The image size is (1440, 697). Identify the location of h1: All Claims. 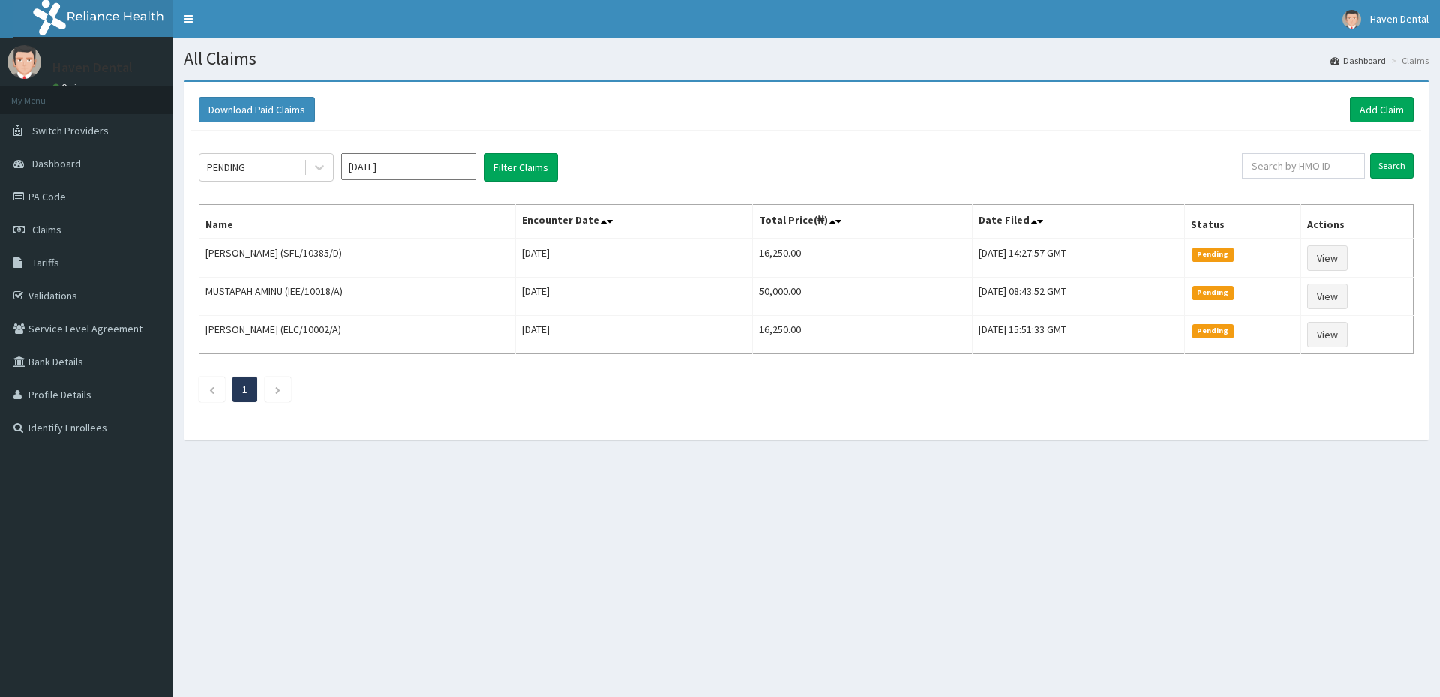
(806, 58).